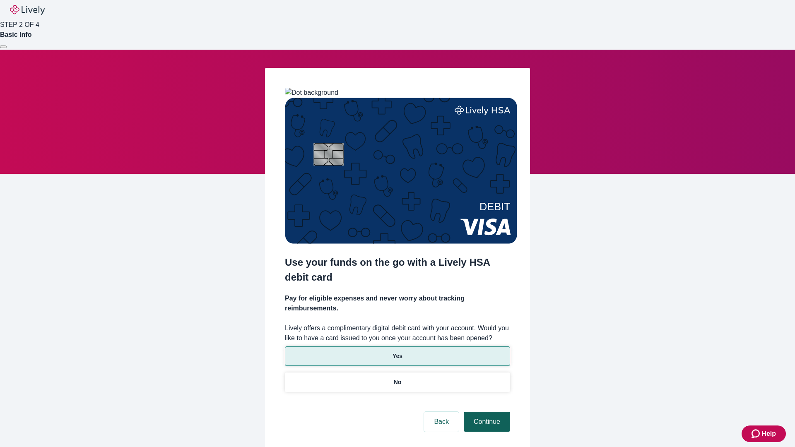 The image size is (795, 447). Describe the element at coordinates (312, 93) in the screenshot. I see `img: Dot background` at that location.